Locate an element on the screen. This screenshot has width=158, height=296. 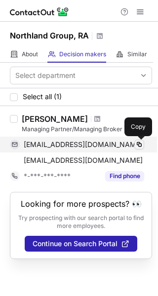
span: Continue on Search Portal is located at coordinates (75, 244).